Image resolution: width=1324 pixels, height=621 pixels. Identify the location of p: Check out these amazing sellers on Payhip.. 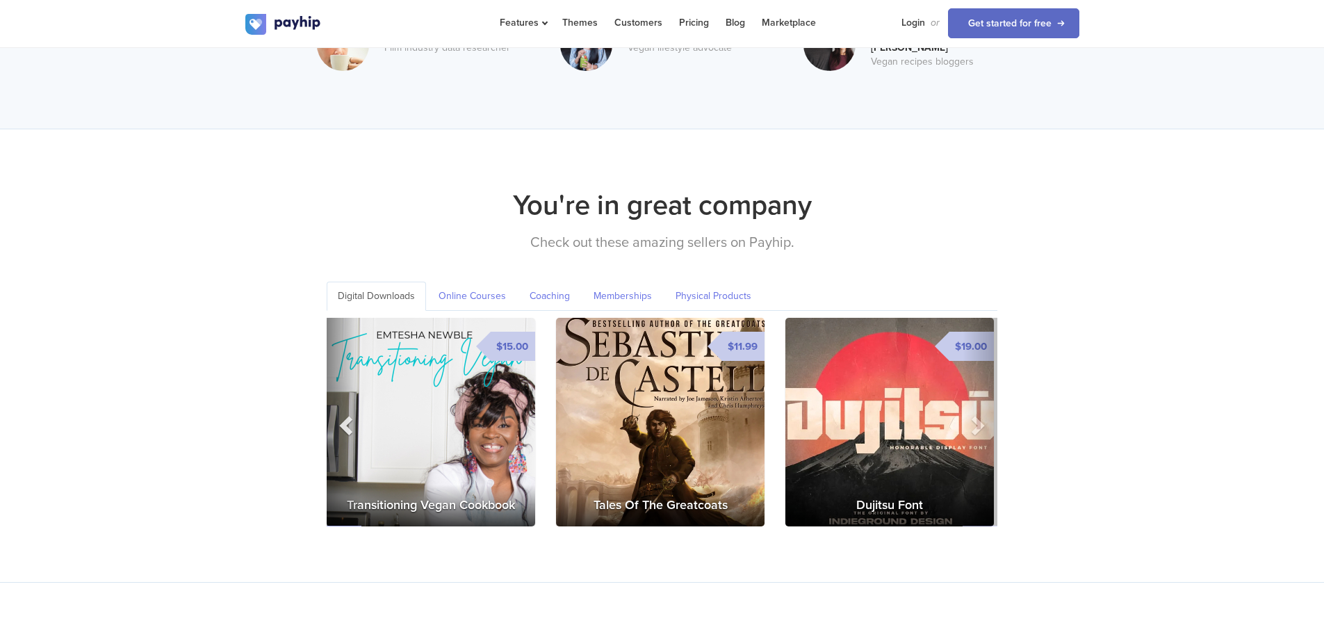
(663, 243).